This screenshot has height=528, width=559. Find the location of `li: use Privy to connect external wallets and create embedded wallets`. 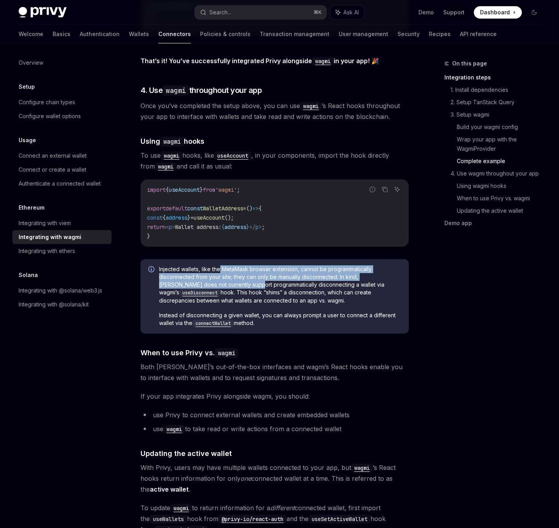

li: use Privy to connect external wallets and create embedded wallets is located at coordinates (274, 415).